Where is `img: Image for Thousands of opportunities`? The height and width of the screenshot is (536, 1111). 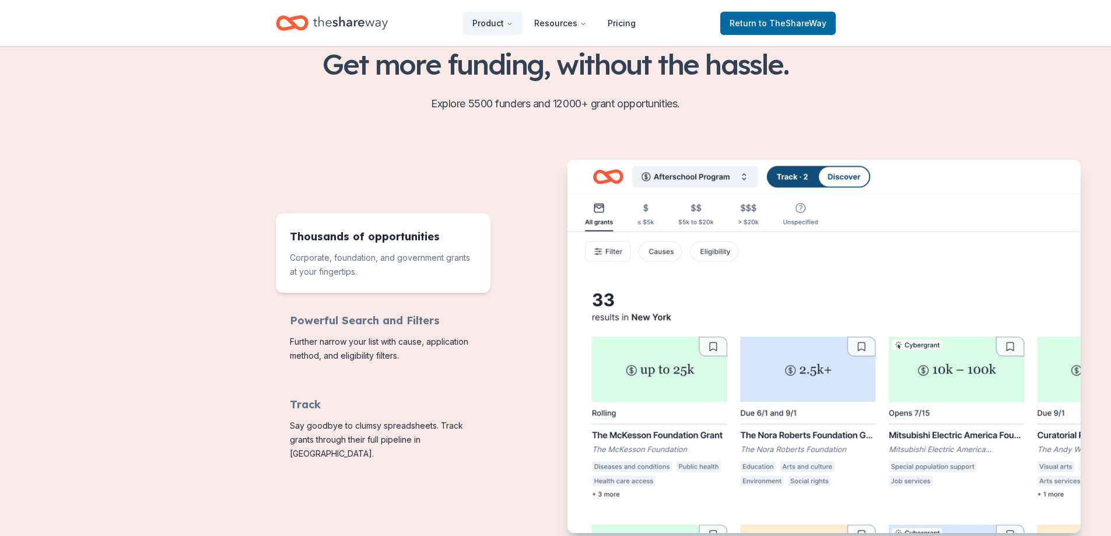 img: Image for Thousands of opportunities is located at coordinates (824, 346).